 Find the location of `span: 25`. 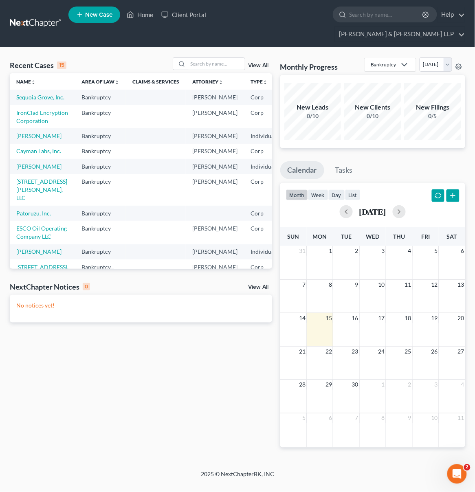

span: 25 is located at coordinates (408, 352).